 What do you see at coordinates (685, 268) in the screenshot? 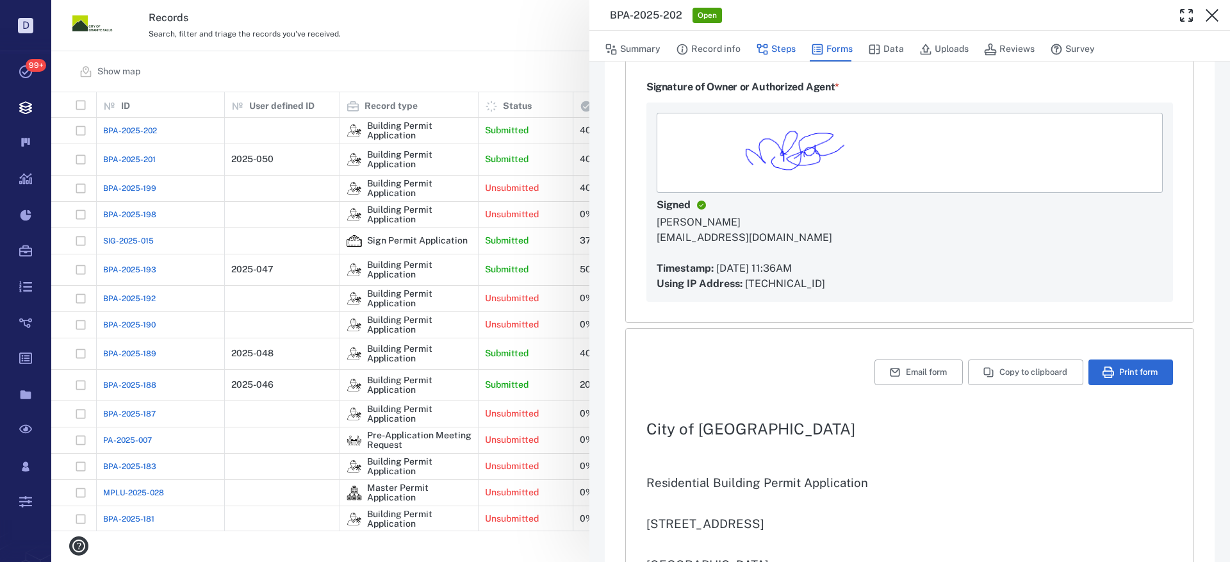
I see `strong: Timestamp:` at bounding box center [685, 268].